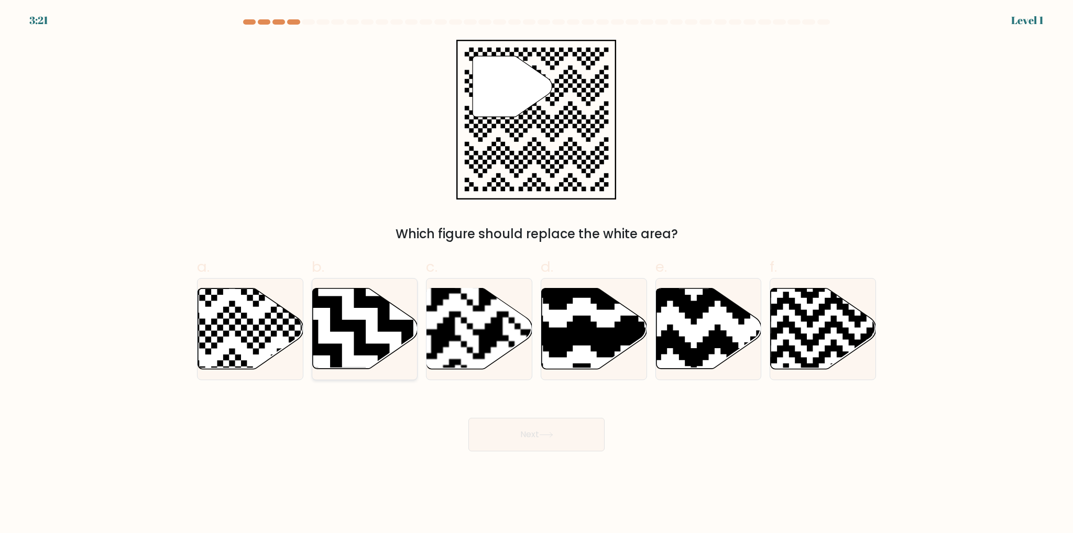 The height and width of the screenshot is (533, 1073). What do you see at coordinates (203, 267) in the screenshot?
I see `span: a.` at bounding box center [203, 267].